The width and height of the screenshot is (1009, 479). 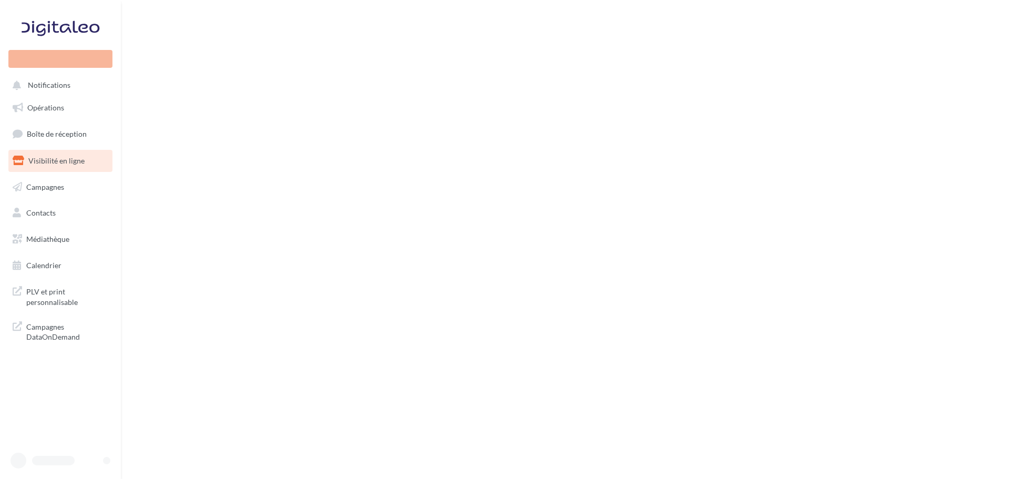 I want to click on a: Calendrier, so click(x=60, y=265).